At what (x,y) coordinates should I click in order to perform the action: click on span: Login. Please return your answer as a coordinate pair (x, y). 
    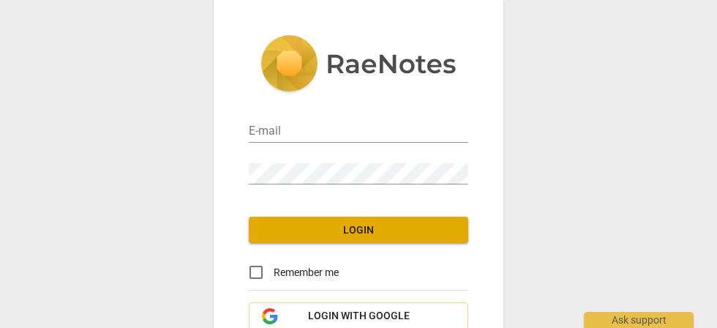
    Looking at the image, I should click on (359, 231).